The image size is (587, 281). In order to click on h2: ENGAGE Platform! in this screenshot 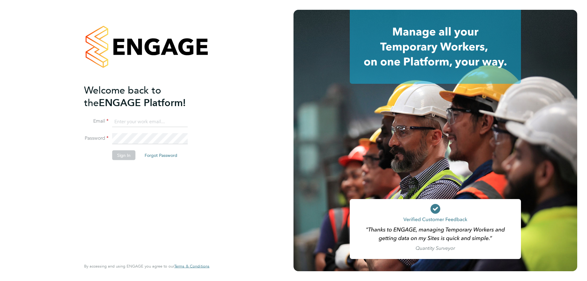, I will do `click(144, 96)`.